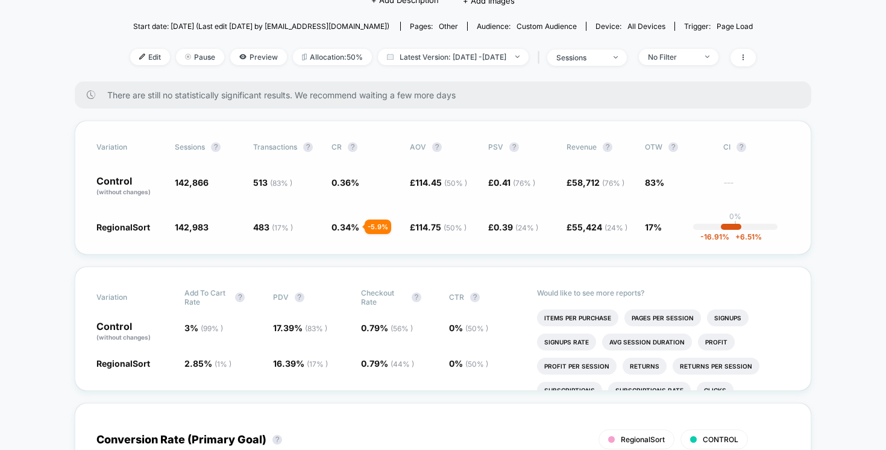  I want to click on span: Device:, so click(630, 26).